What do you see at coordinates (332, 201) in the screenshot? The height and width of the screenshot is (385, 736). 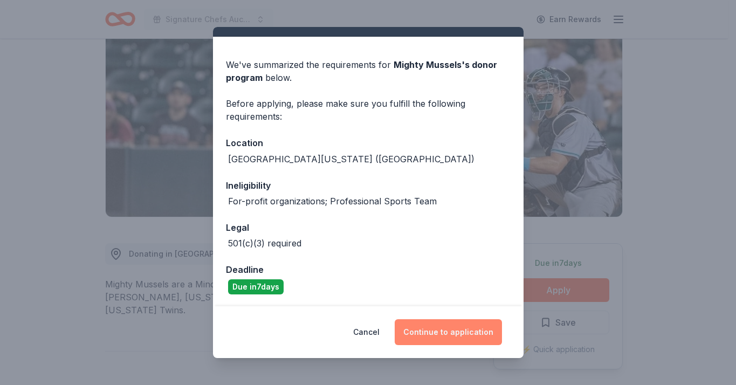 I see `div: For-profit organizations; Professional Sports Team` at bounding box center [332, 201].